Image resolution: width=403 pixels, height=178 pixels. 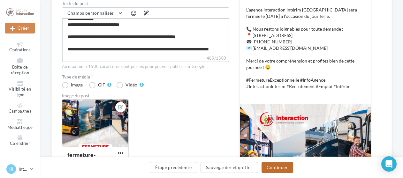 What do you see at coordinates (77, 85) in the screenshot?
I see `div: Image` at bounding box center [77, 85].